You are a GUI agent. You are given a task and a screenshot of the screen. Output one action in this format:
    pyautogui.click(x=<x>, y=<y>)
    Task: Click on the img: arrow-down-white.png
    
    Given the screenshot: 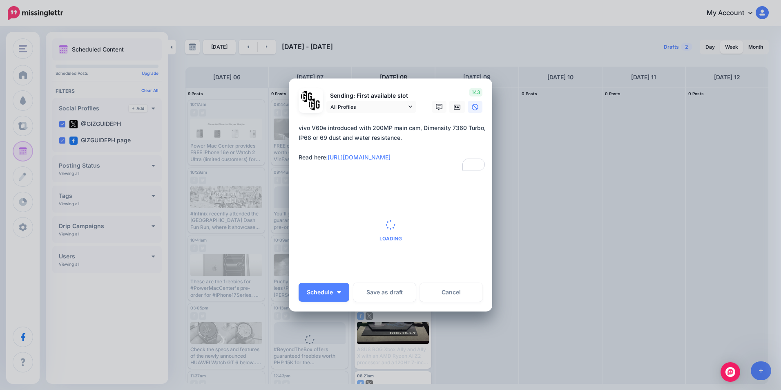 What is the action you would take?
    pyautogui.click(x=339, y=292)
    